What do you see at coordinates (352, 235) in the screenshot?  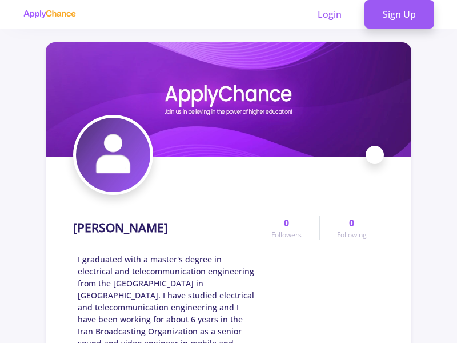 I see `span: Following` at bounding box center [352, 235].